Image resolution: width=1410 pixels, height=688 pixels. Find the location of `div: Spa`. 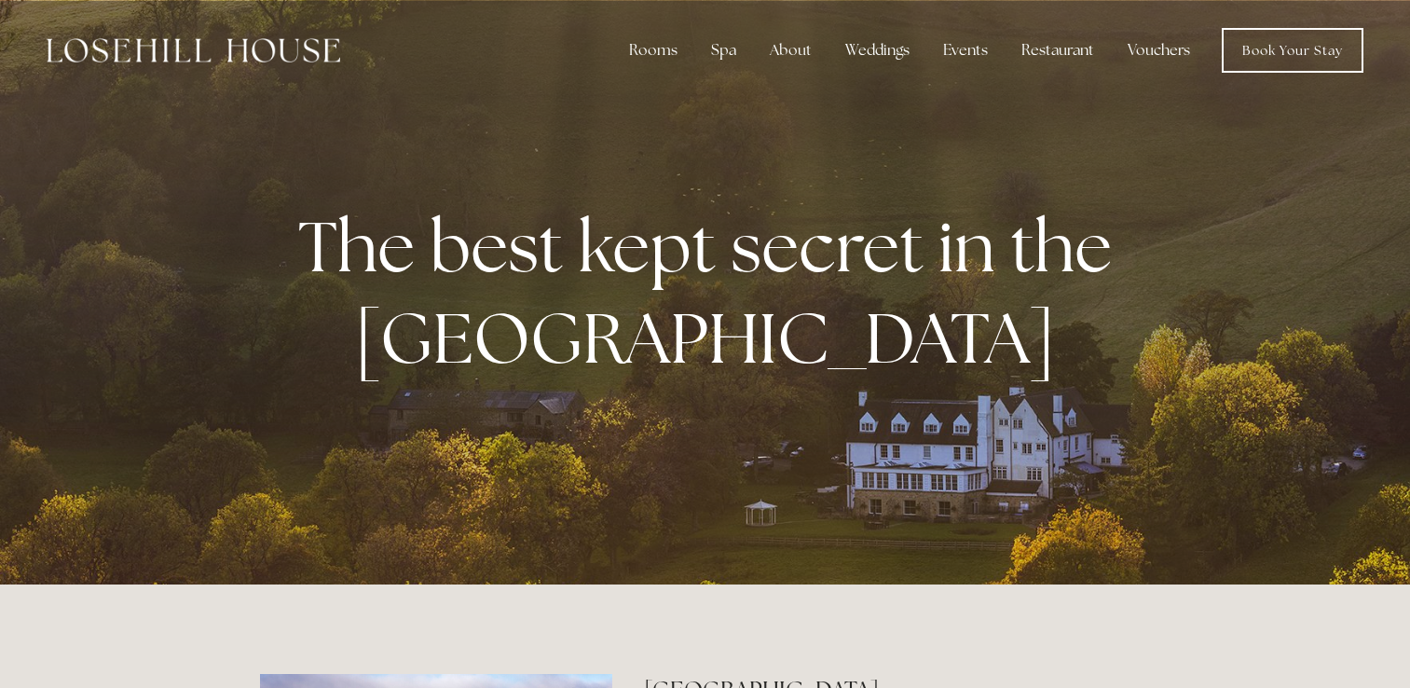

div: Spa is located at coordinates (723, 50).